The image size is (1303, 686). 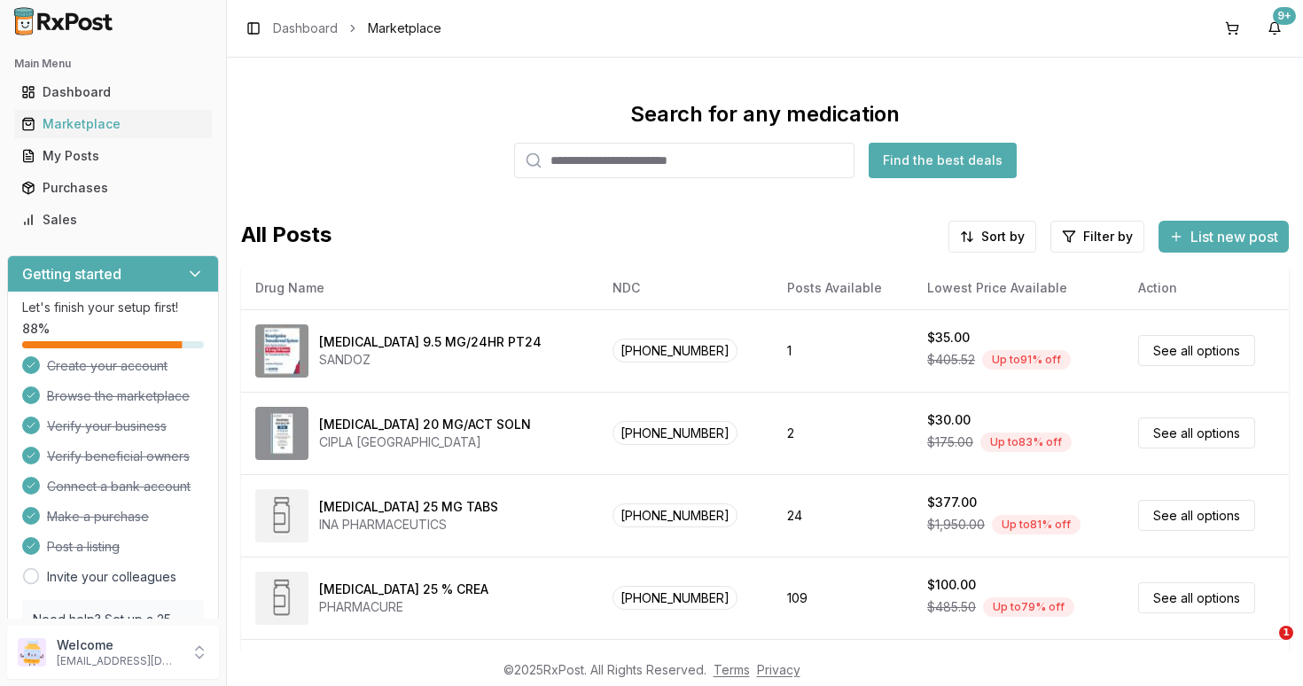 I want to click on td: 1, so click(x=843, y=350).